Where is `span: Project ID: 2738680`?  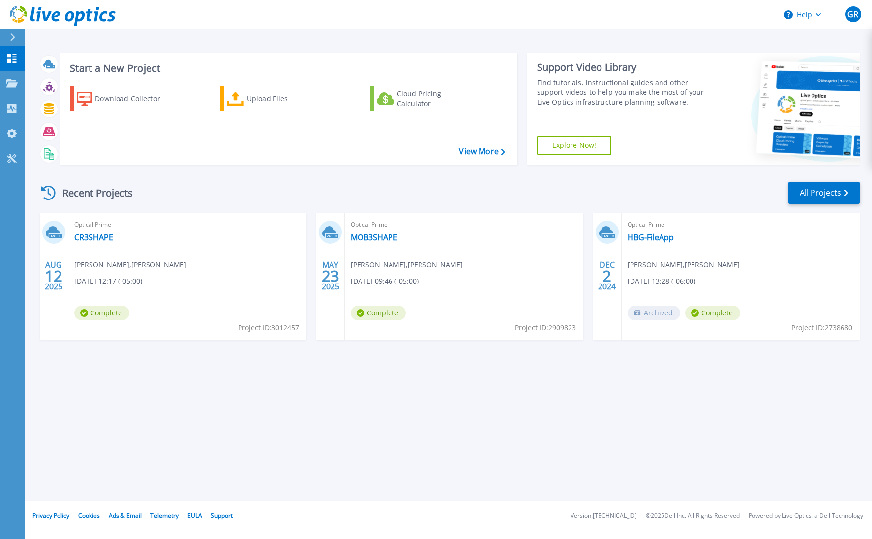
span: Project ID: 2738680 is located at coordinates (822, 328).